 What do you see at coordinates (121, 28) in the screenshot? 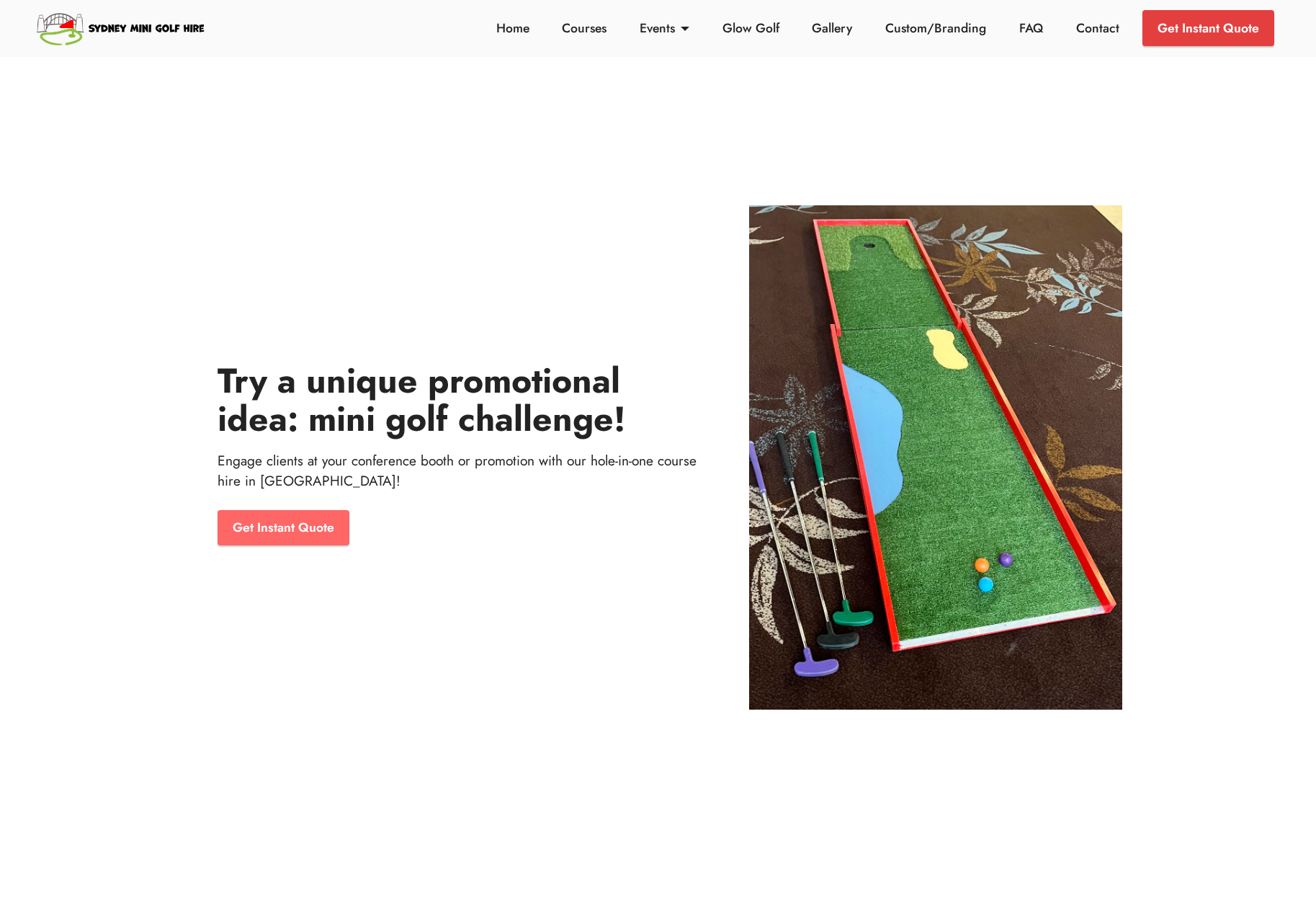
I see `img: Sydney Mini Golf Hire` at bounding box center [121, 28].